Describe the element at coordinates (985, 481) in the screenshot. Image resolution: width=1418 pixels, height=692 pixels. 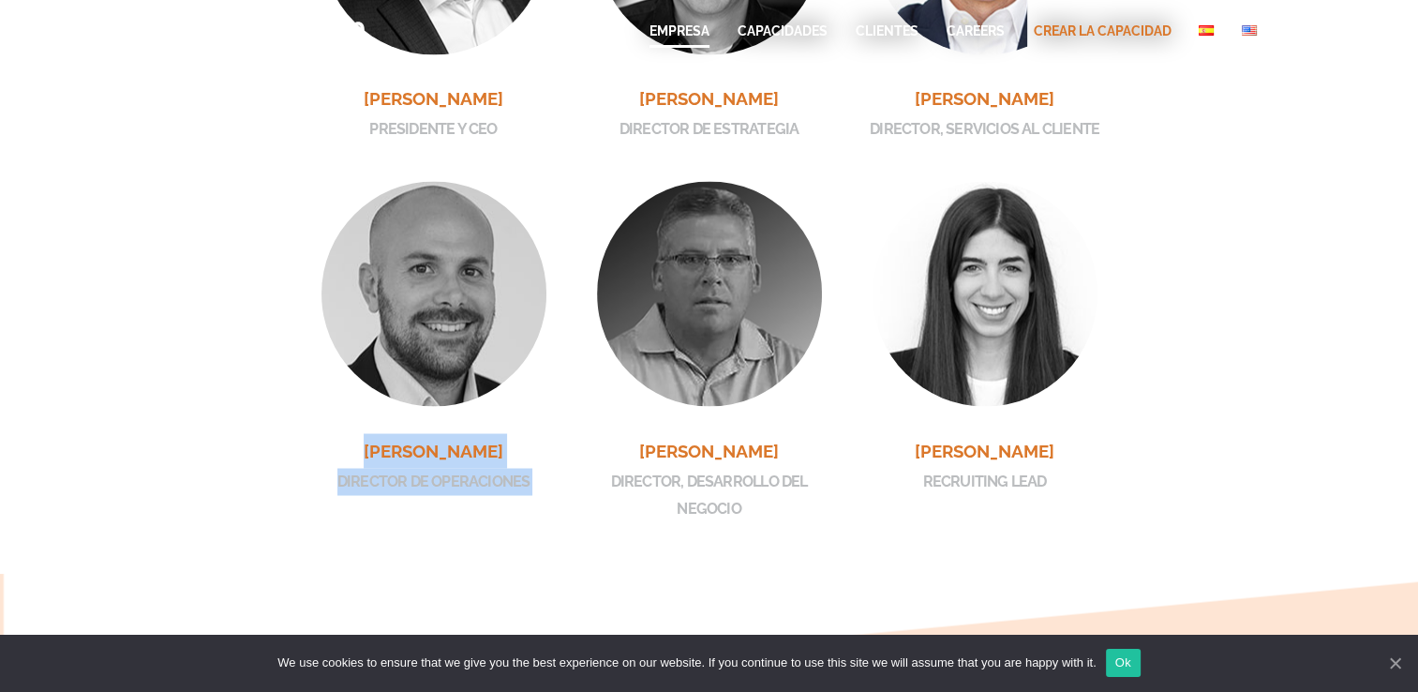
I see `h6: RECRUITING LEAD` at that location.